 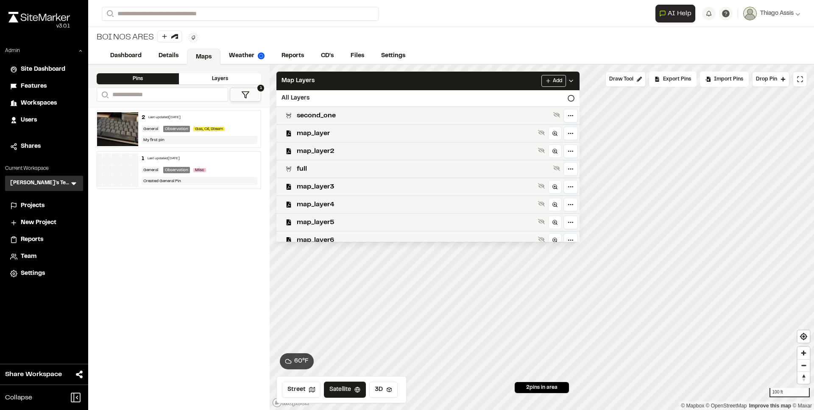 I want to click on div: BOI NOS ARES, so click(x=138, y=37).